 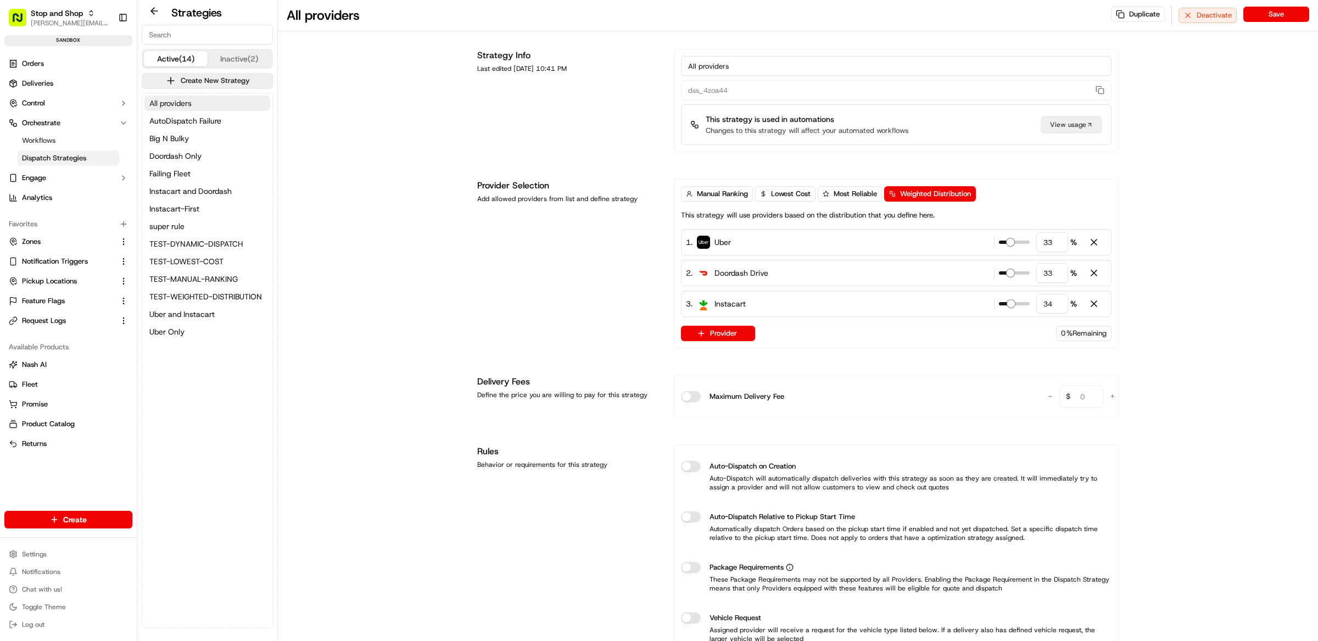 What do you see at coordinates (68, 404) in the screenshot?
I see `a: Promise` at bounding box center [68, 404].